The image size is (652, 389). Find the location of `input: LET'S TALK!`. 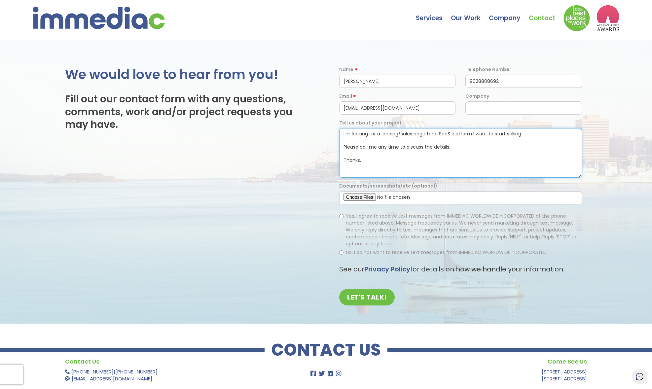

input: LET'S TALK! is located at coordinates (367, 297).